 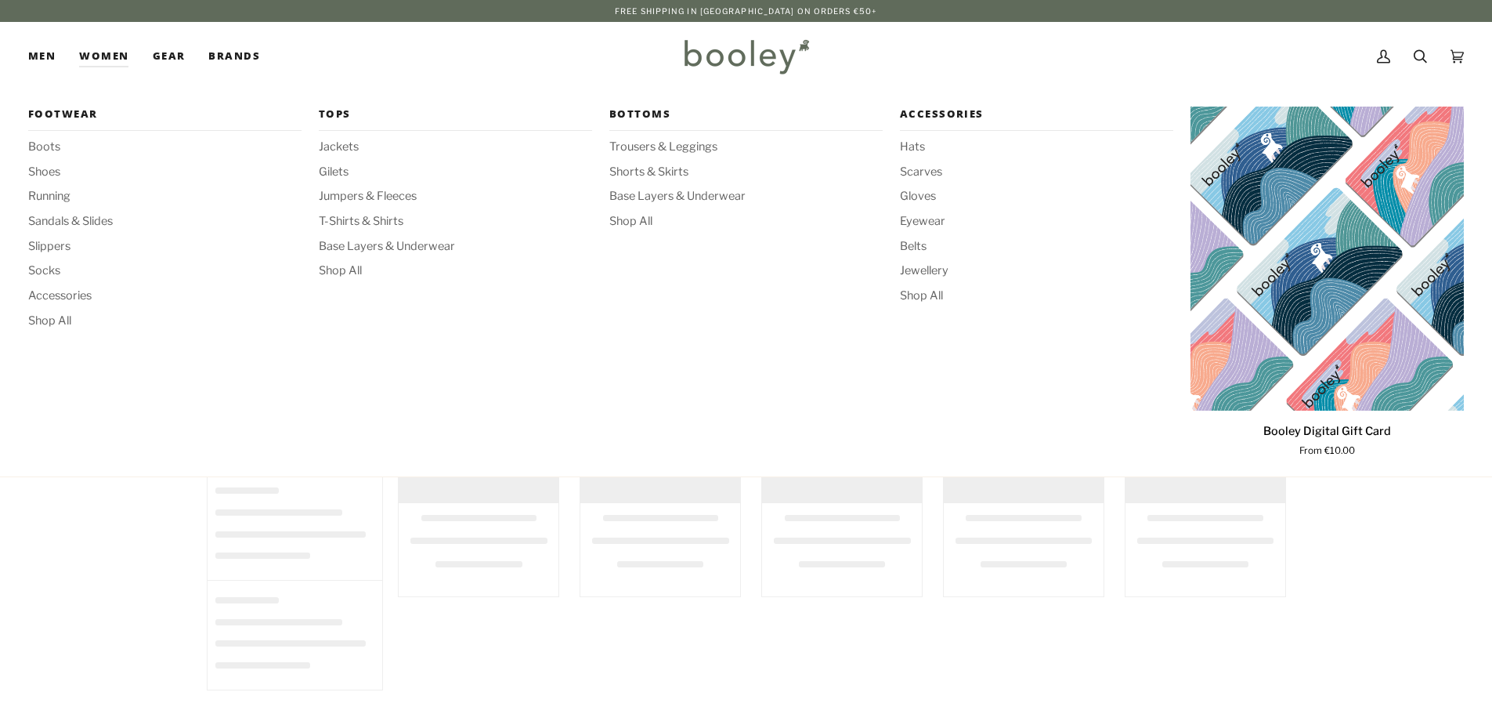 What do you see at coordinates (165, 247) in the screenshot?
I see `span: Slippers` at bounding box center [165, 247].